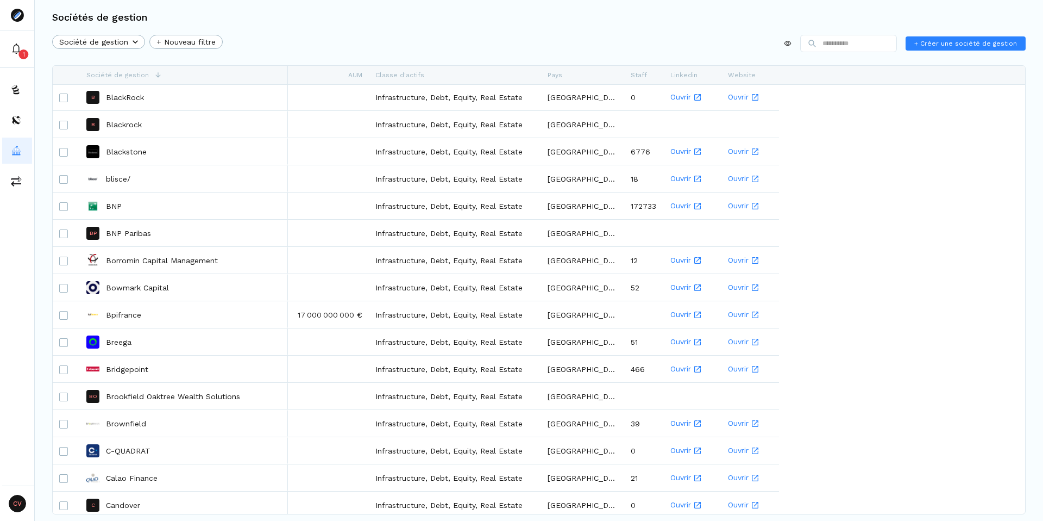 The height and width of the screenshot is (521, 1043). I want to click on span: Classe d'actifs, so click(400, 75).